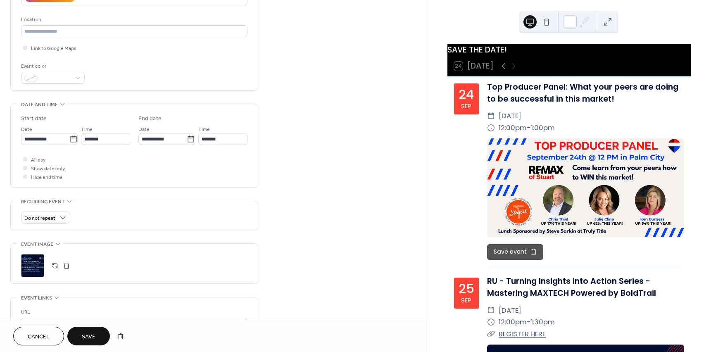 The width and height of the screenshot is (711, 352). What do you see at coordinates (37, 244) in the screenshot?
I see `span: Event image` at bounding box center [37, 244].